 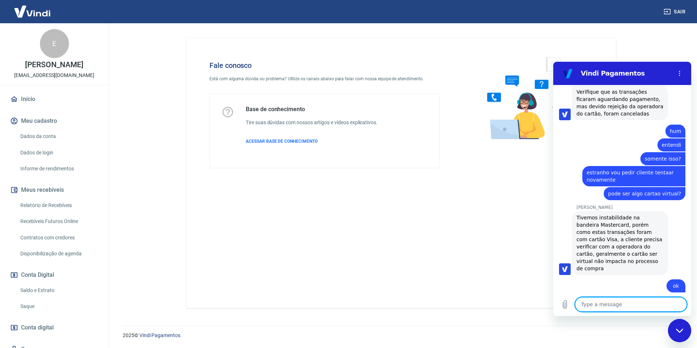 I want to click on h6: Tire suas dúvidas com nossos artigos e vídeos explicativos., so click(x=311, y=122).